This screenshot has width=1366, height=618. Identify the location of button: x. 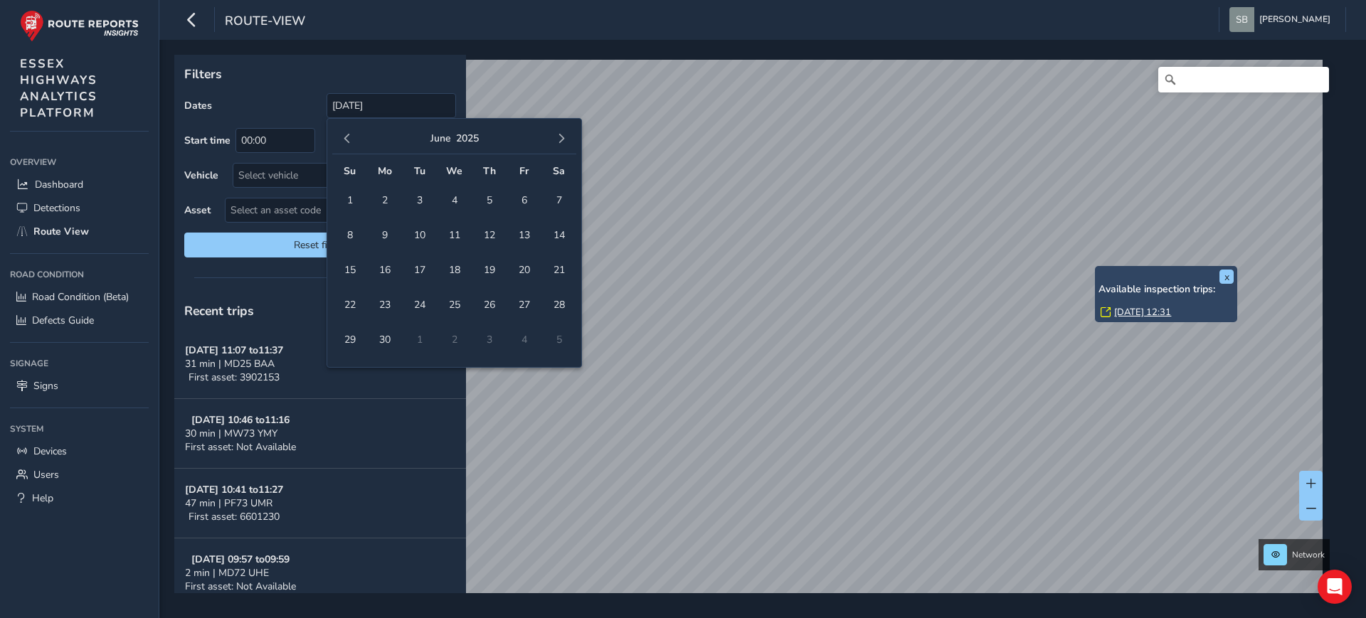
(1227, 277).